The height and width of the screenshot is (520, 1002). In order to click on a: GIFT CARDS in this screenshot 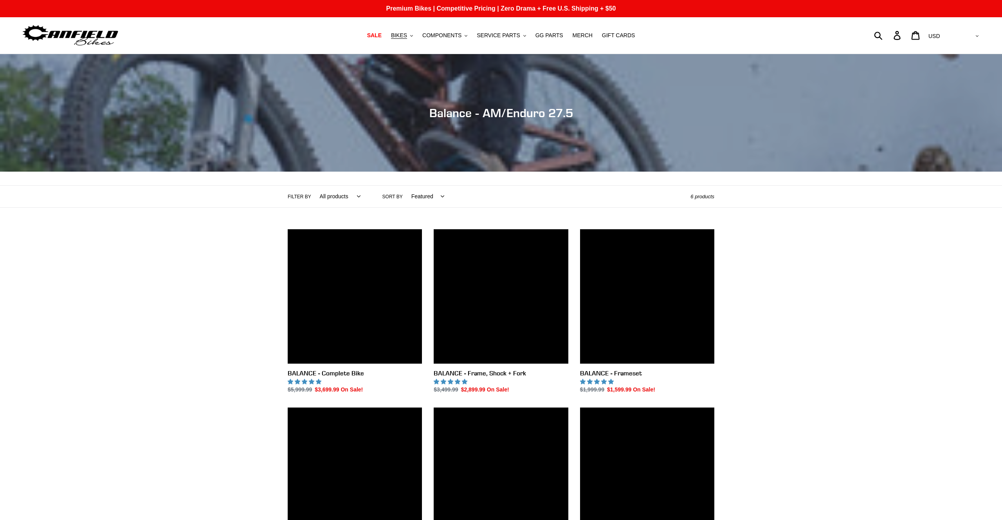, I will do `click(619, 35)`.